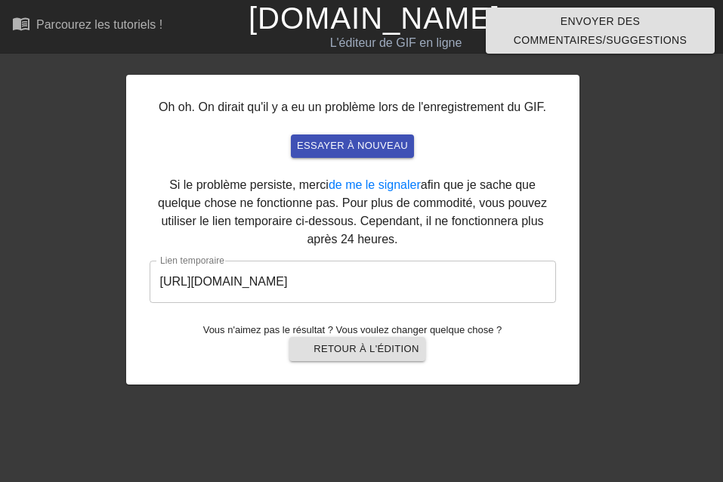 This screenshot has width=723, height=482. I want to click on font: Oh oh. On dirait qu'il y a eu un problème lors de l'enregistrement du GIF., so click(352, 106).